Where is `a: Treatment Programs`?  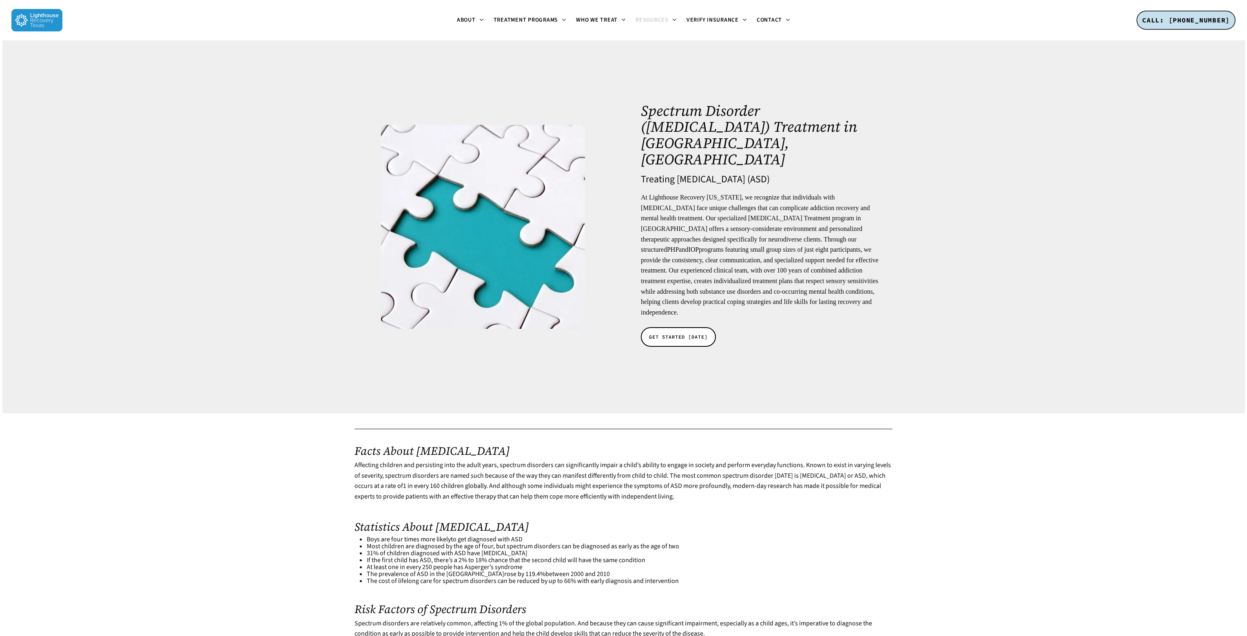 a: Treatment Programs is located at coordinates (530, 20).